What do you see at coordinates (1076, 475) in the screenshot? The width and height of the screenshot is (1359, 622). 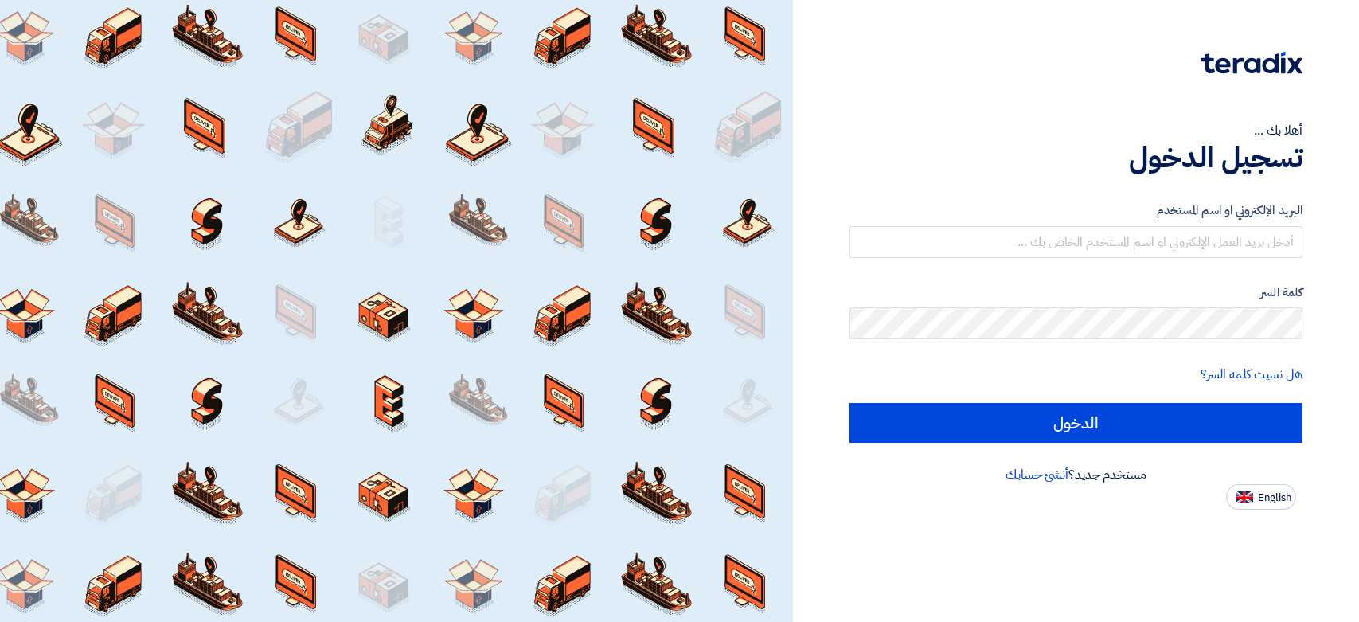 I see `div: مستخدم جديد؟` at bounding box center [1076, 475].